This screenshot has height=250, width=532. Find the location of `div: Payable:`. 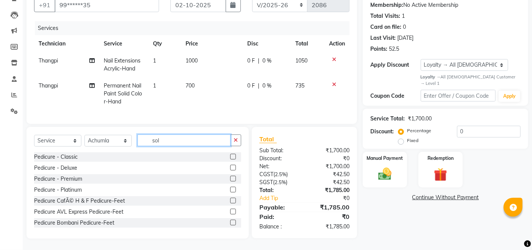

div: Payable: is located at coordinates (279, 207).